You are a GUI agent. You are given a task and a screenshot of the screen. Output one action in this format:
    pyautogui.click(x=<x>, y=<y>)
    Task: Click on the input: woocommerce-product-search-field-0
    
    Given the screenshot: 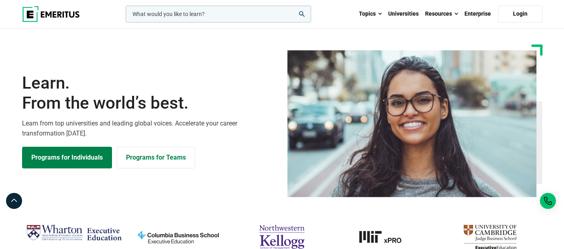 What is the action you would take?
    pyautogui.click(x=218, y=14)
    